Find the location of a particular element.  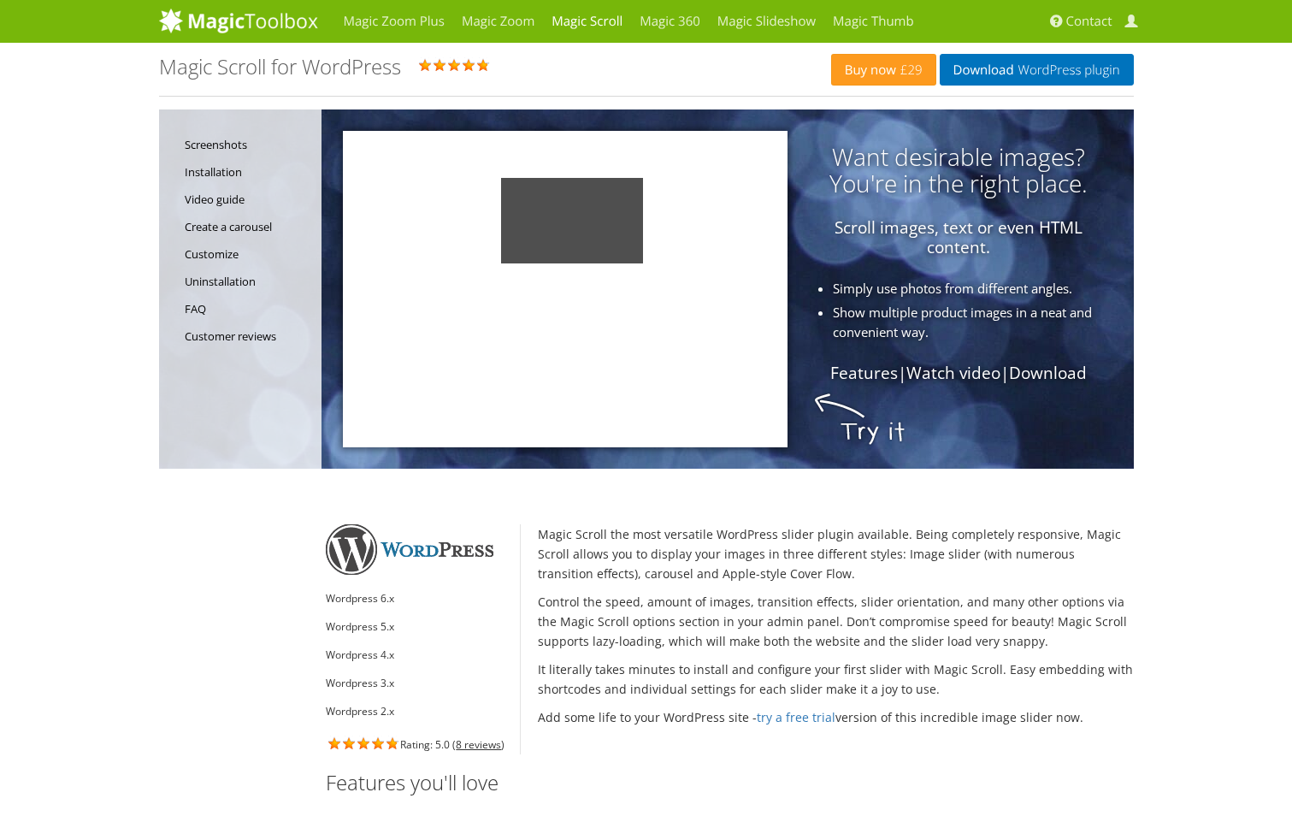

h3: Features you'll love is located at coordinates (730, 783).